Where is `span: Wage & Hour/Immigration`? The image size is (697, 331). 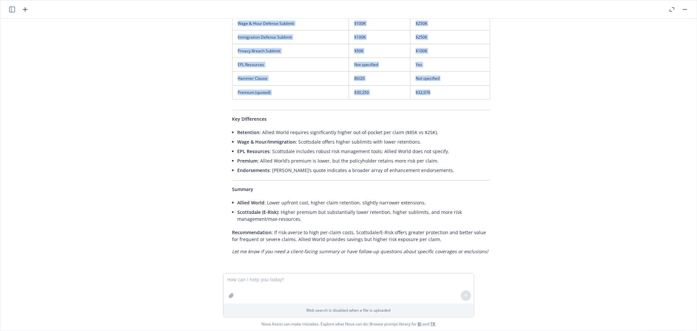
span: Wage & Hour/Immigration is located at coordinates (267, 141).